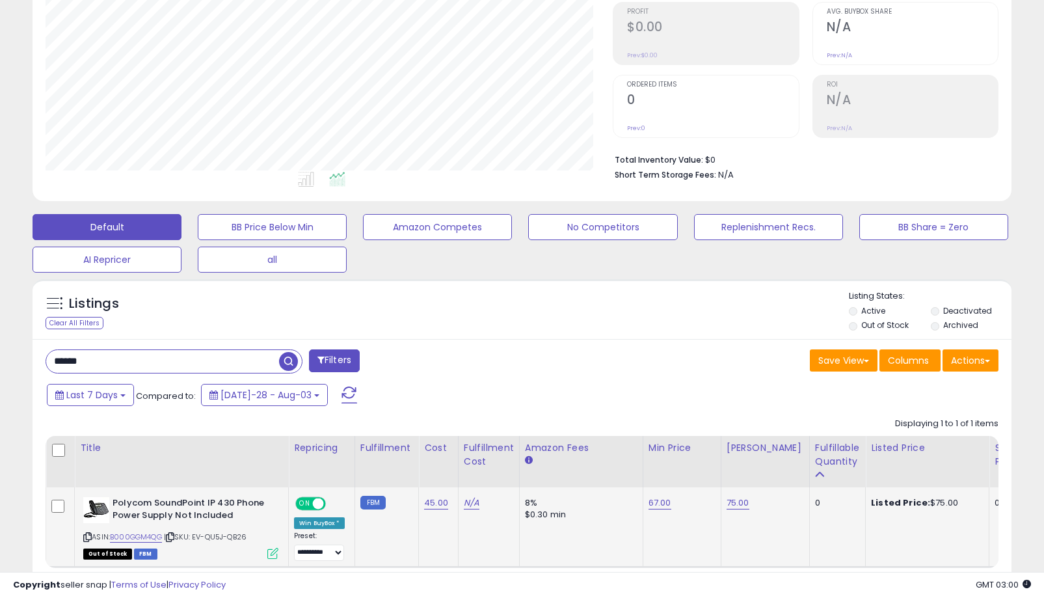 This screenshot has width=1044, height=598. Describe the element at coordinates (386, 448) in the screenshot. I see `div: Fulfillment` at that location.